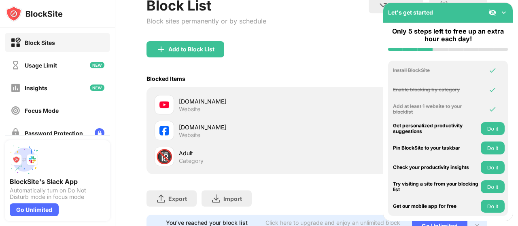 The image size is (518, 226). I want to click on img: logo-blocksite.svg, so click(34, 14).